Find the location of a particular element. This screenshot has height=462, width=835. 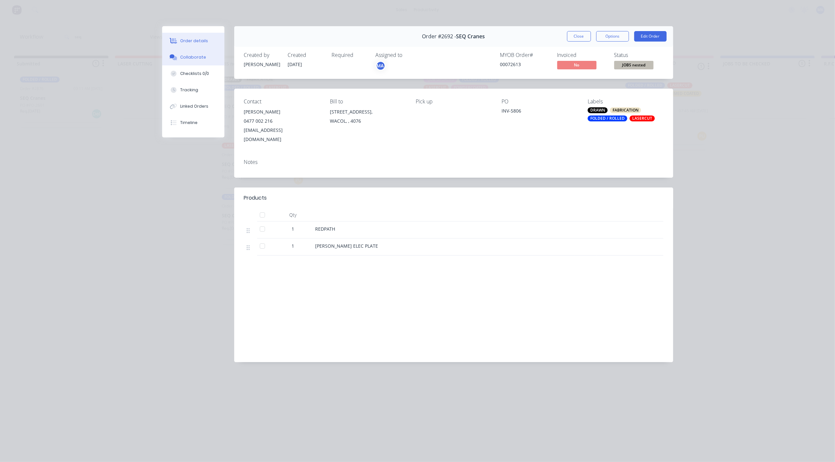

div: MA is located at coordinates (380, 66).